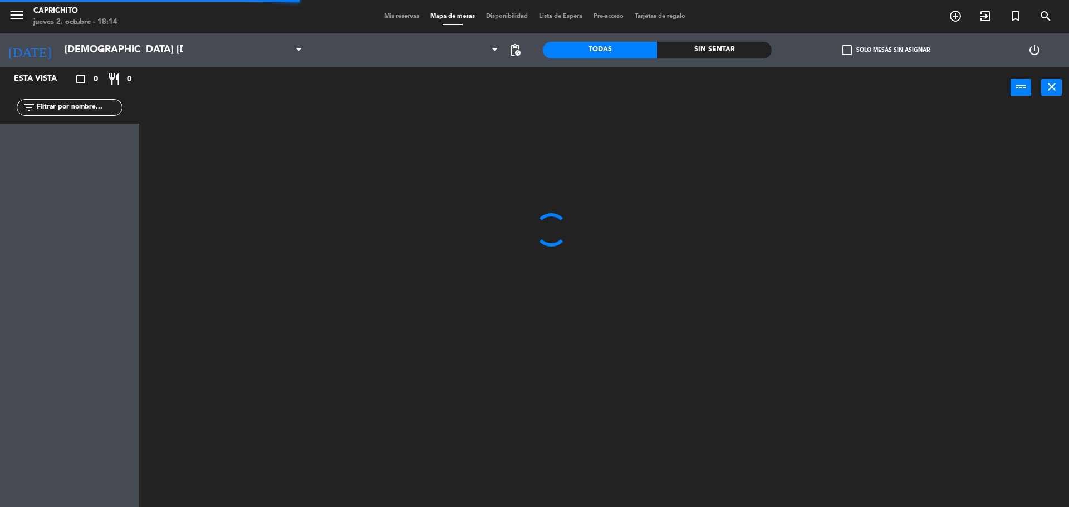 This screenshot has height=507, width=1069. I want to click on button: close, so click(1051, 87).